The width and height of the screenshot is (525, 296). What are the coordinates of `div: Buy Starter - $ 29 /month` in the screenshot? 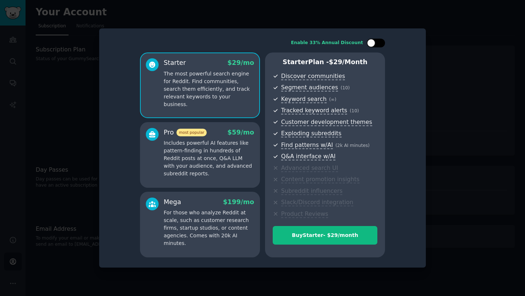 It's located at (325, 235).